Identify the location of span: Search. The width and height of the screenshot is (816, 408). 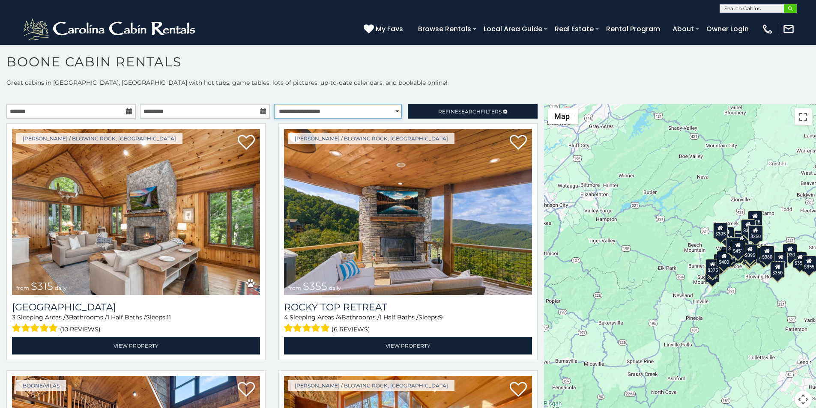
(469, 111).